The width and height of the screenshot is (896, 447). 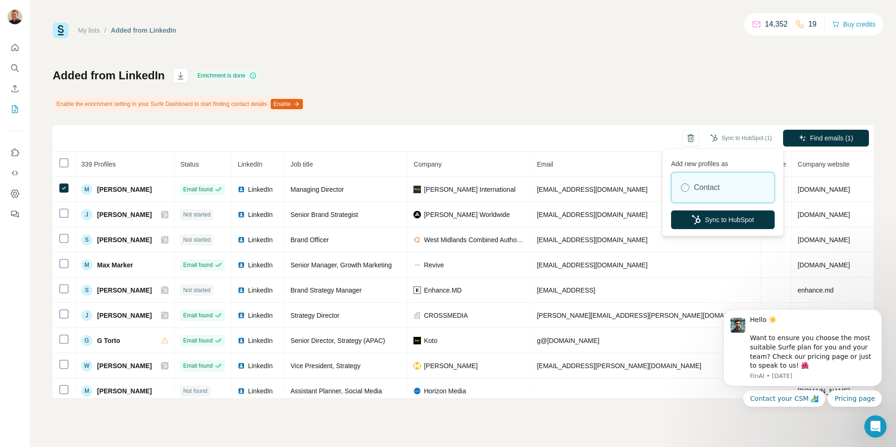 What do you see at coordinates (144, 30) in the screenshot?
I see `div: Added from LinkedIn` at bounding box center [144, 30].